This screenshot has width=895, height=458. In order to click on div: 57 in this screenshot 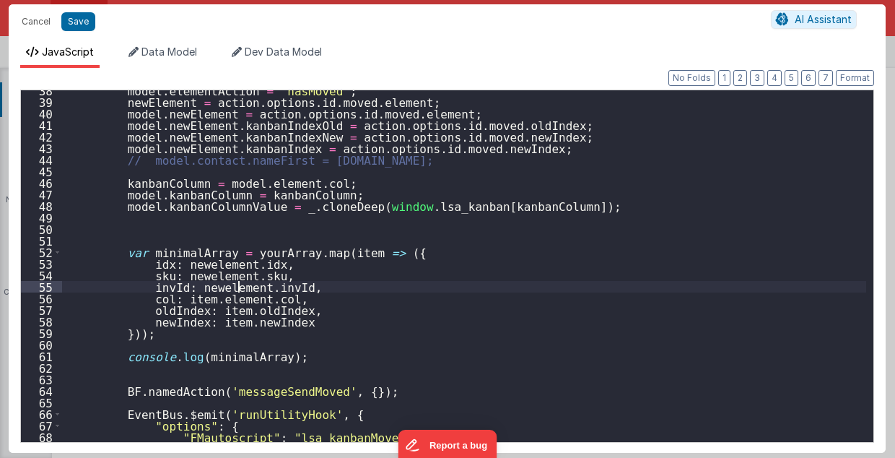, I will do `click(41, 310)`.